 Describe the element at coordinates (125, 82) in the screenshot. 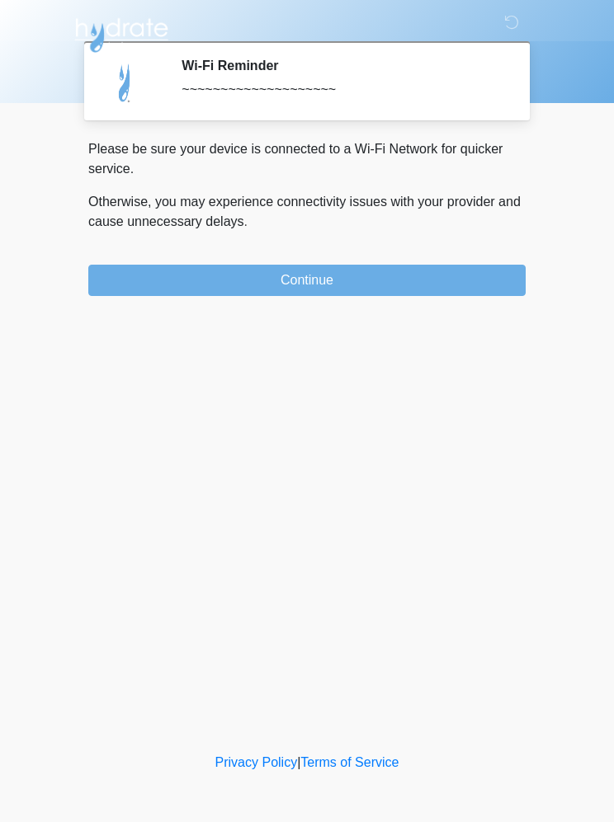

I see `img: Agent Avatar` at that location.